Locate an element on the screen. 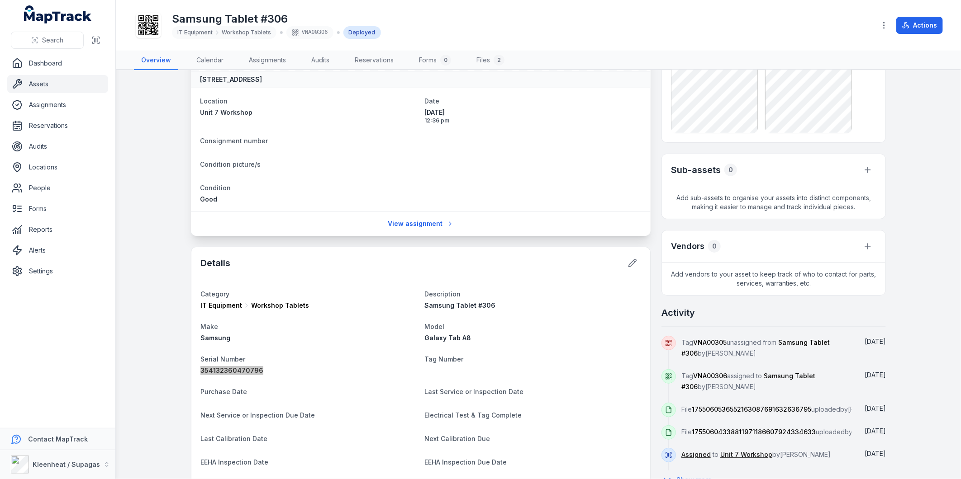  button: Actions is located at coordinates (919, 25).